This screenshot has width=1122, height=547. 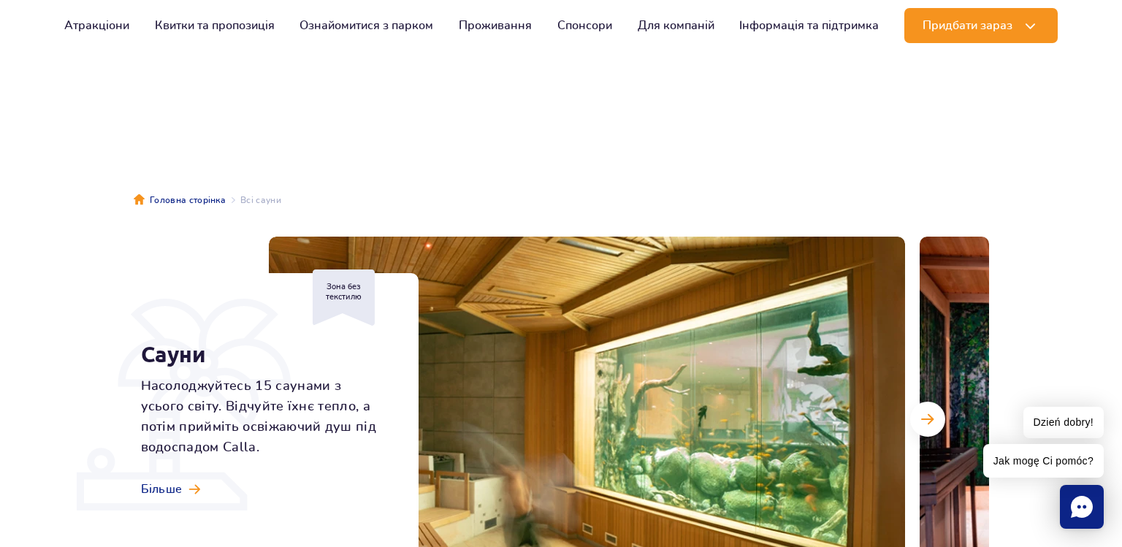 I want to click on div: Chat, so click(x=1082, y=507).